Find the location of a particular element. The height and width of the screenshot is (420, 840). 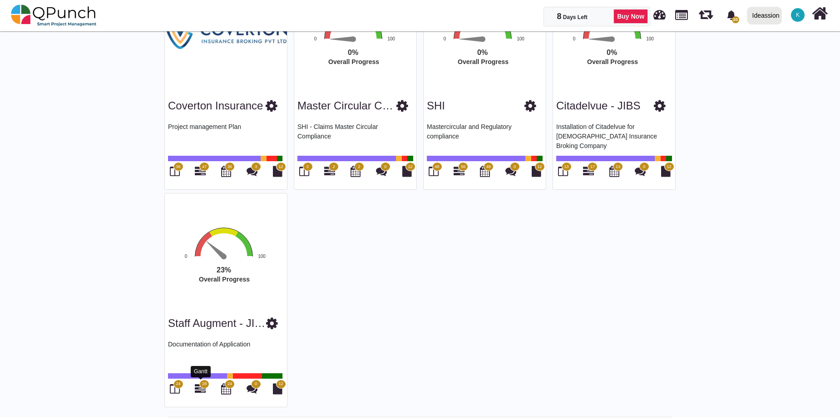

a: Citadelvue - JIBS is located at coordinates (598, 105).